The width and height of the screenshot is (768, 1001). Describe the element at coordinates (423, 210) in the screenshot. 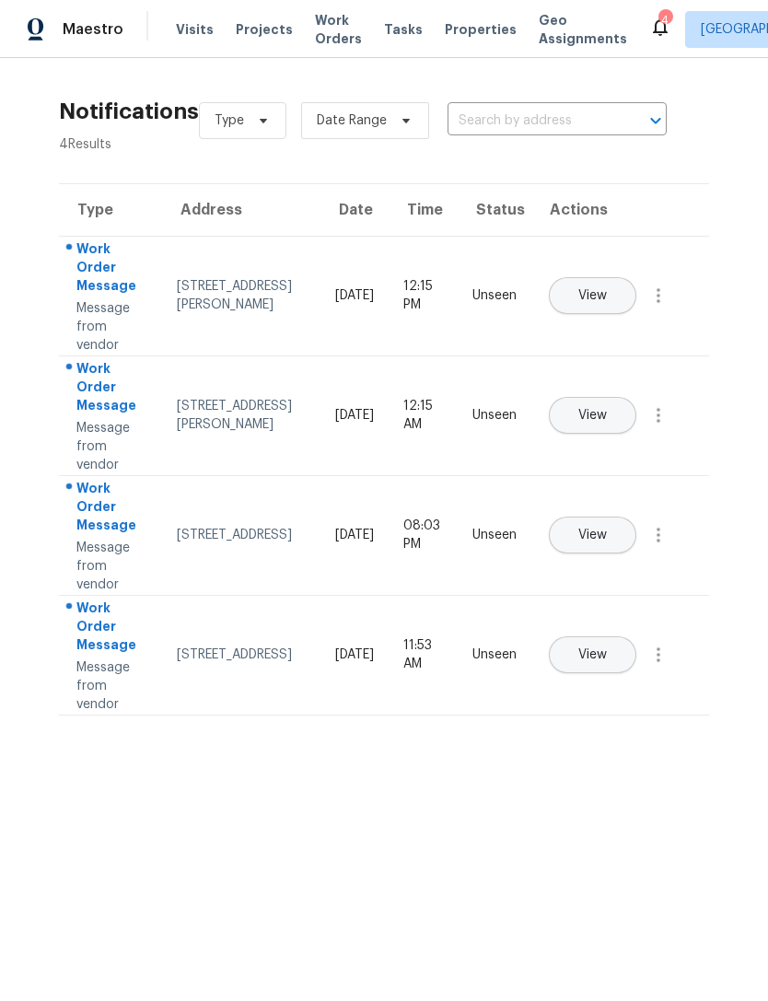

I see `th: Time` at that location.